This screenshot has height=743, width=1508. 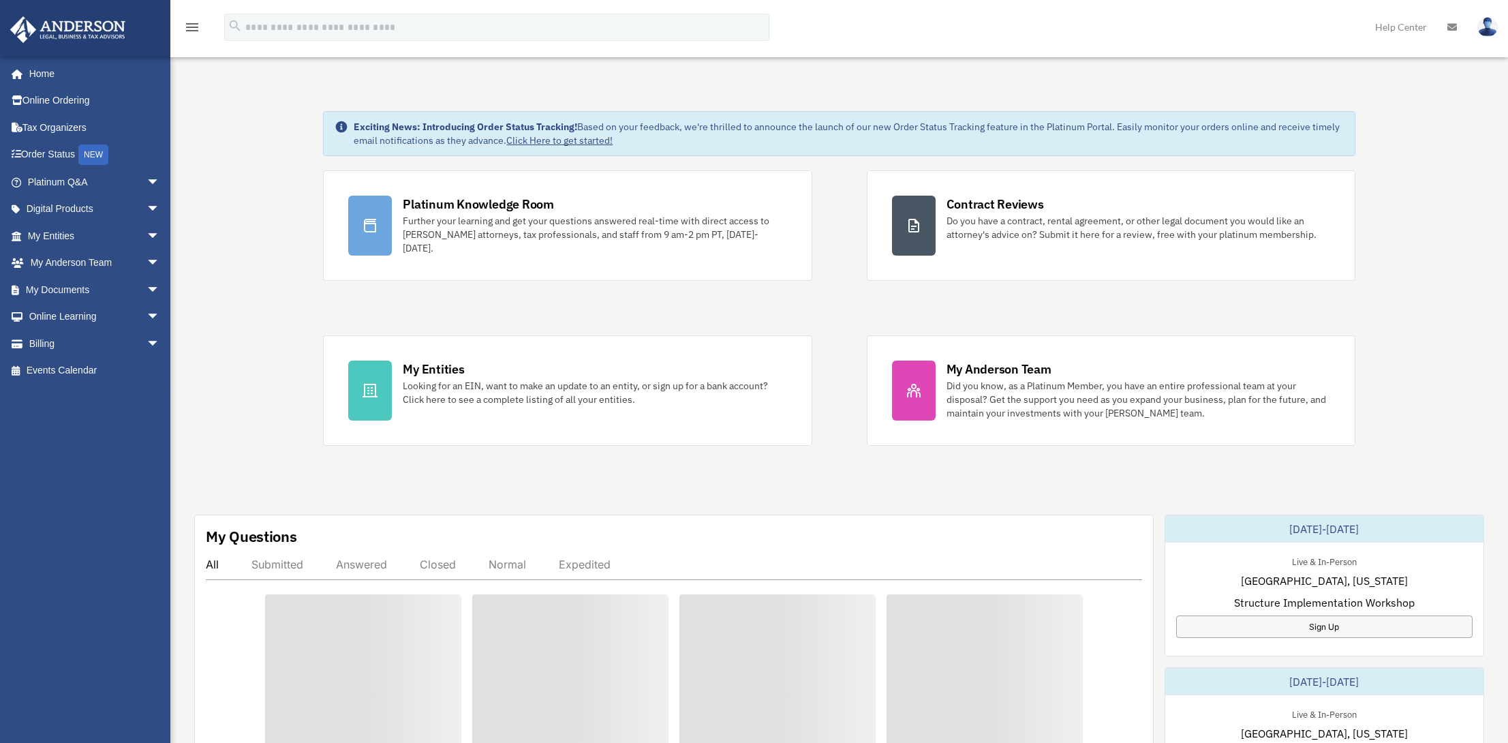 What do you see at coordinates (192, 29) in the screenshot?
I see `a: menu` at bounding box center [192, 29].